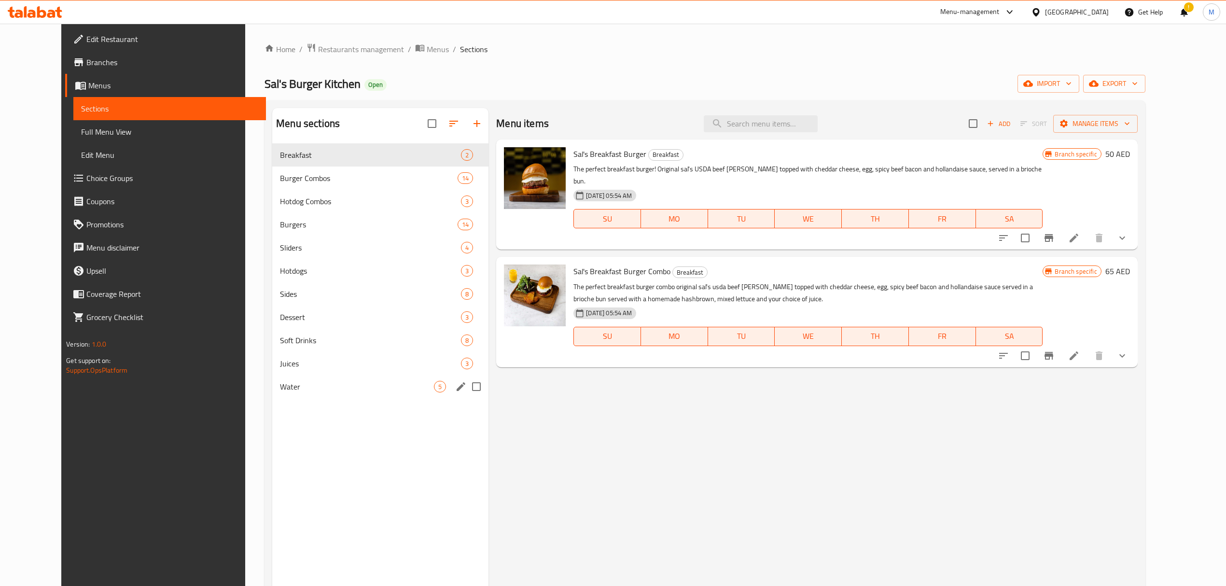 The width and height of the screenshot is (1226, 586). I want to click on div: Juices, so click(370, 363).